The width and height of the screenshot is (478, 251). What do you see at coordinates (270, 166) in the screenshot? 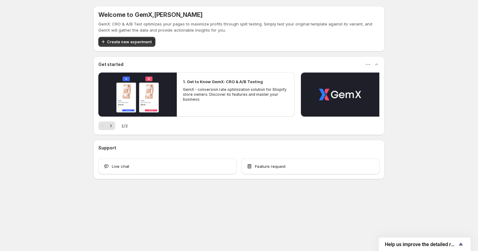
I see `span: Feature request` at bounding box center [270, 166].